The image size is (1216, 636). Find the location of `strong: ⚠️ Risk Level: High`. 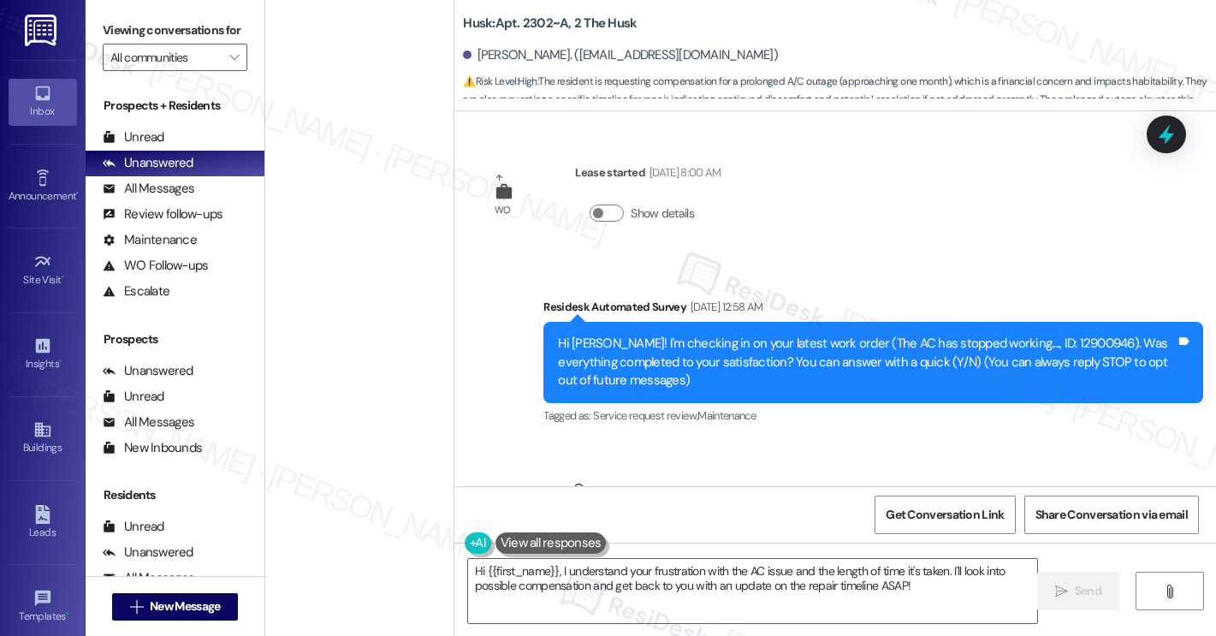

strong: ⚠️ Risk Level: High is located at coordinates (500, 81).